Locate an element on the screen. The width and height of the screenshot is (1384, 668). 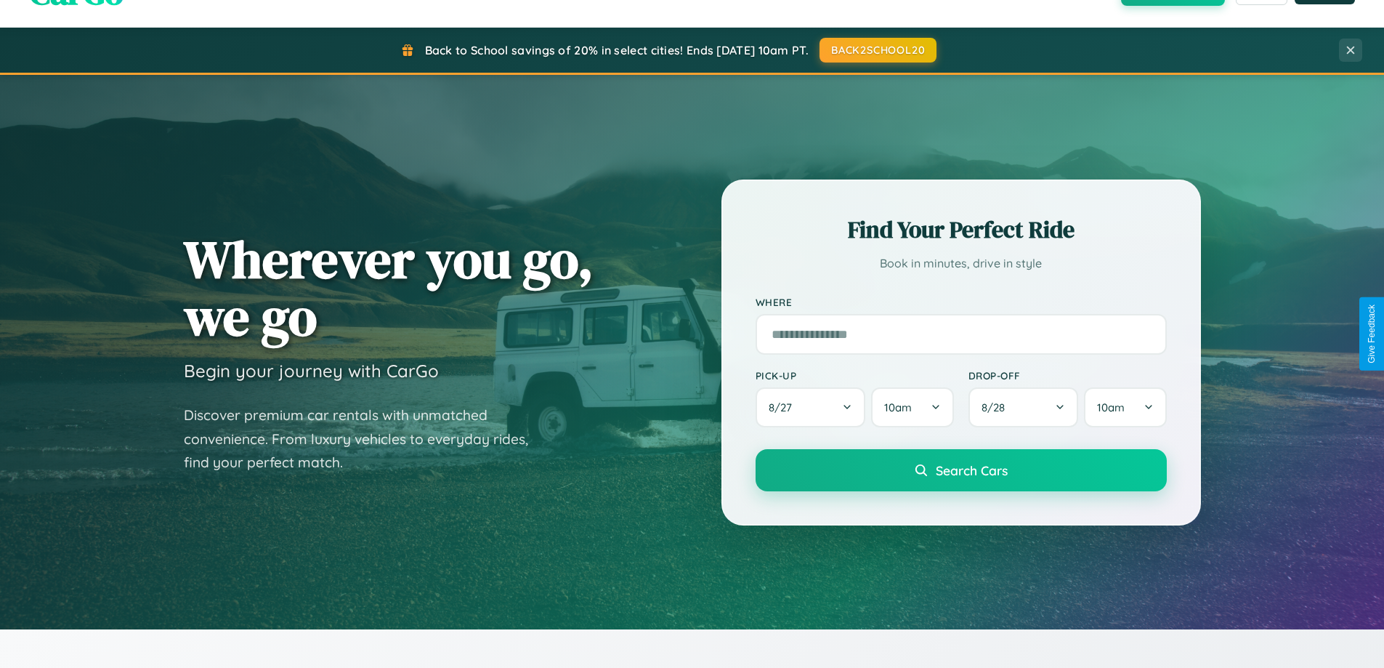
button: BACK2SCHOOL20 is located at coordinates (878, 50).